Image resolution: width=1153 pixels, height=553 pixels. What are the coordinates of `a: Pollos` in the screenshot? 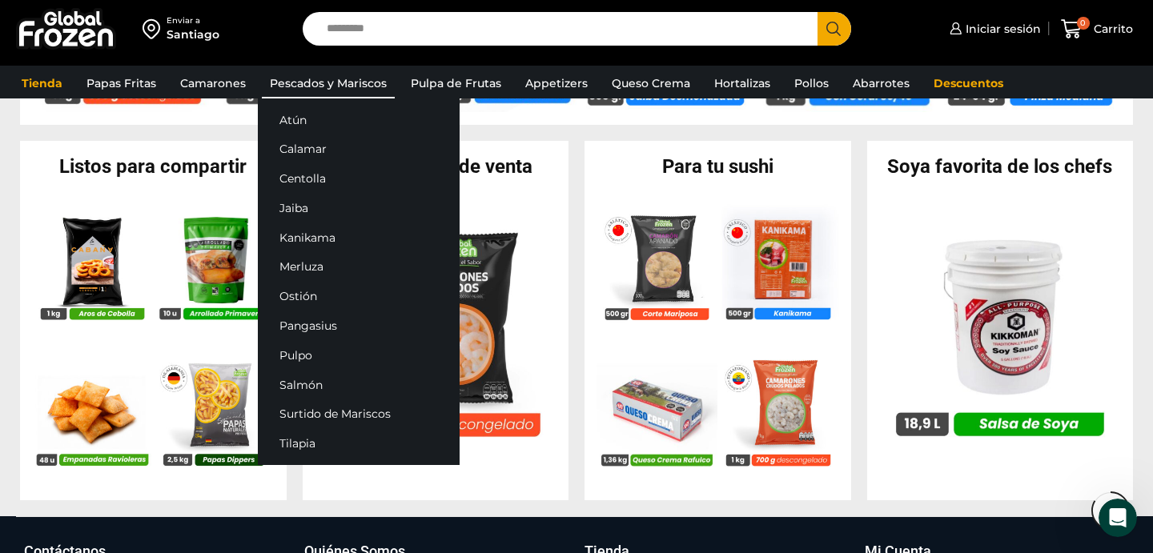 It's located at (811, 83).